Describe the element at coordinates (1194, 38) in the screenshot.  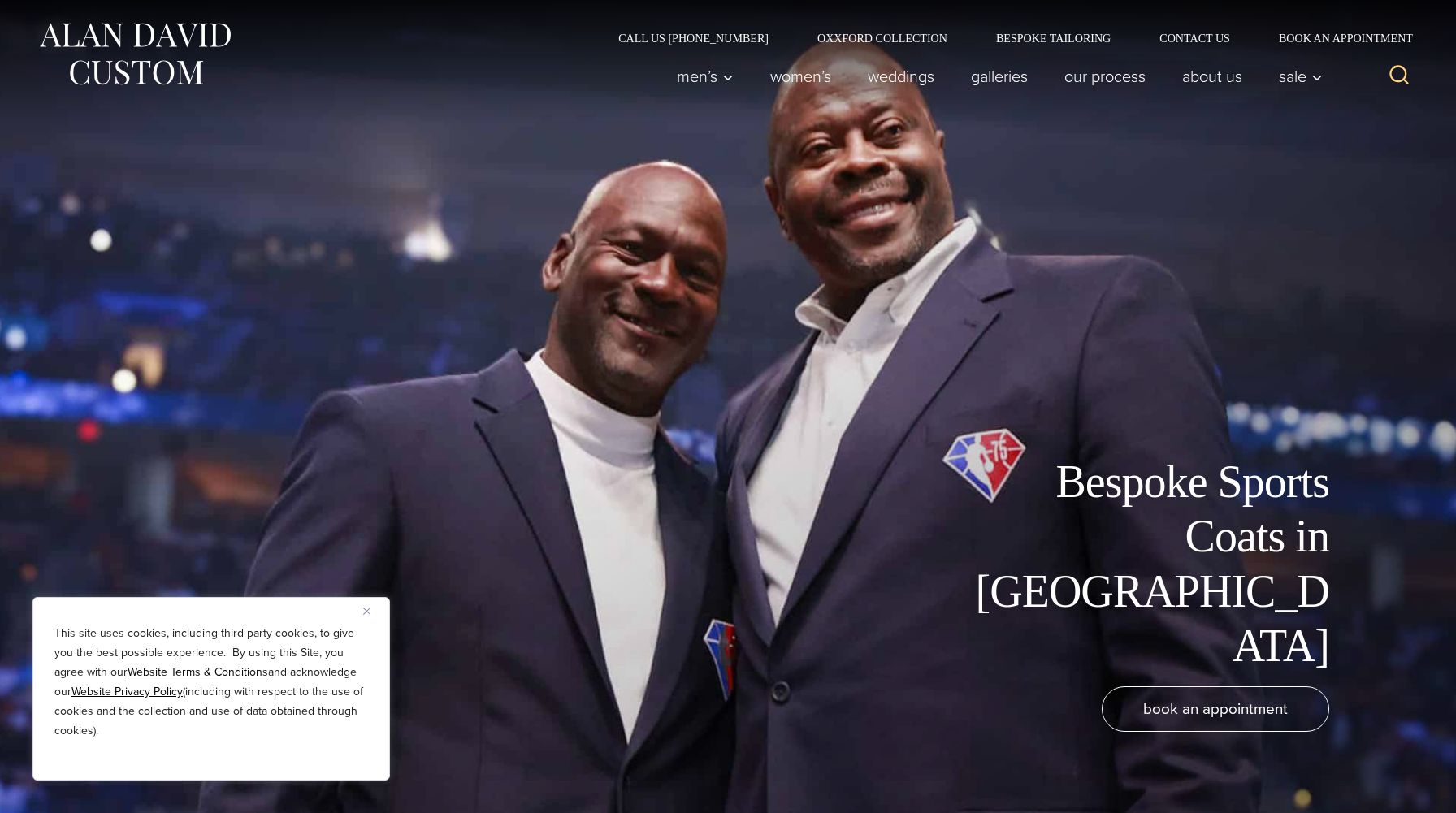
I see `a: Contact Us` at that location.